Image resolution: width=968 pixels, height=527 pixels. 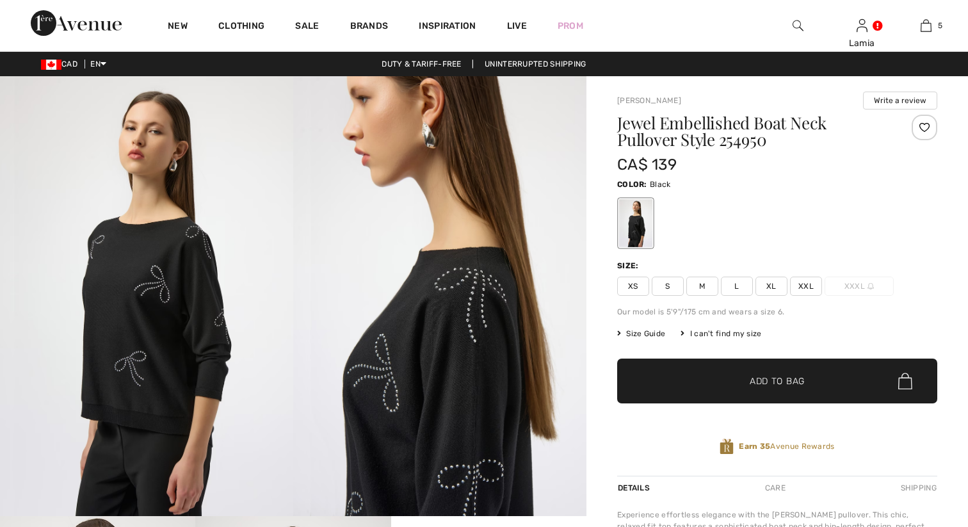 What do you see at coordinates (721, 334) in the screenshot?
I see `div: I can't find my size` at bounding box center [721, 334].